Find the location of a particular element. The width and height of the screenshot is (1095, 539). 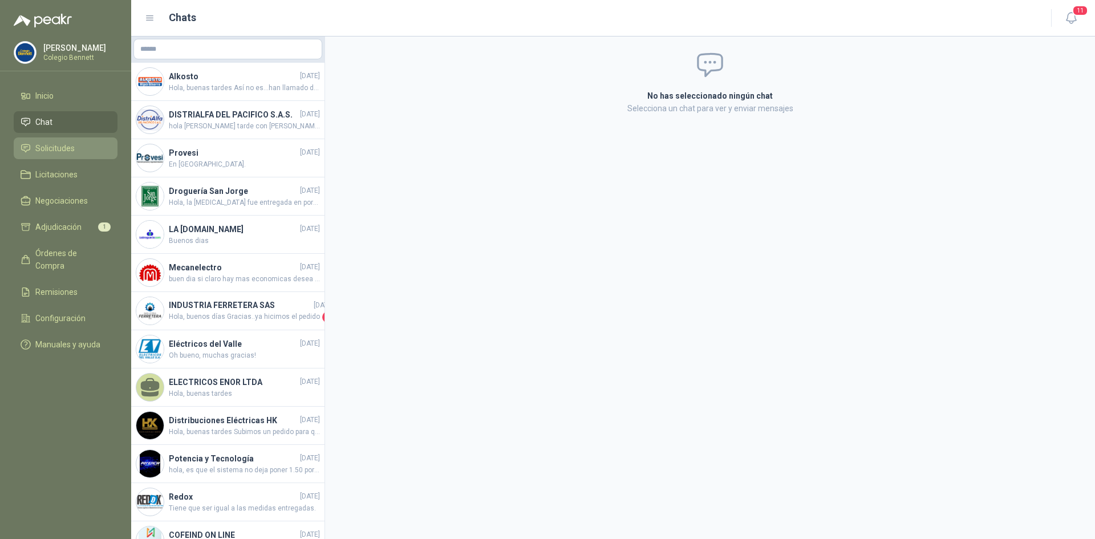

h4: Eléctricos del Valle is located at coordinates (233, 344).